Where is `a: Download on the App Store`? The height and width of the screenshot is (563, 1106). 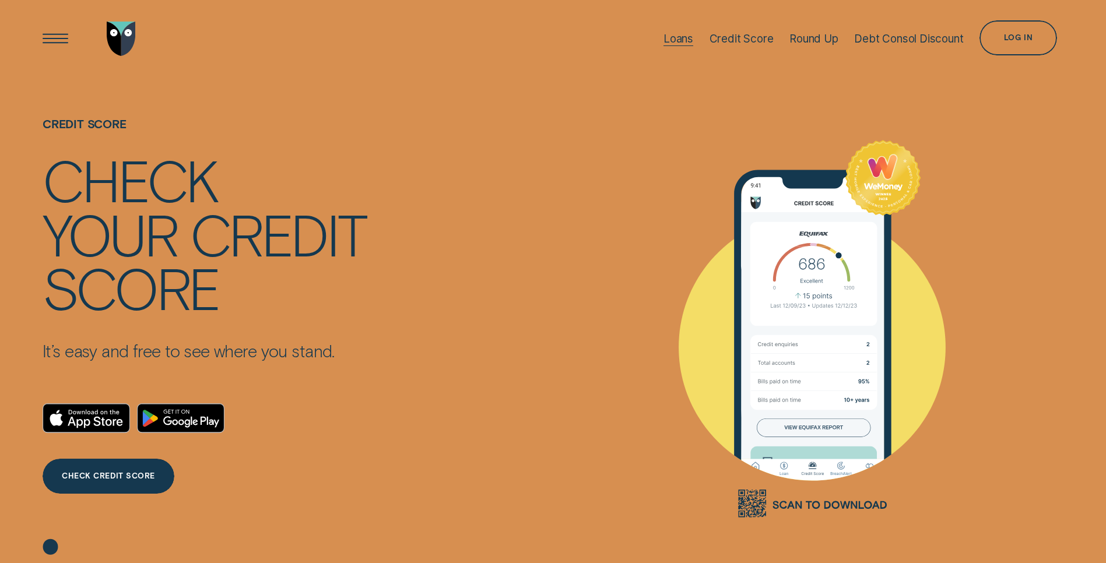 a: Download on the App Store is located at coordinates (86, 418).